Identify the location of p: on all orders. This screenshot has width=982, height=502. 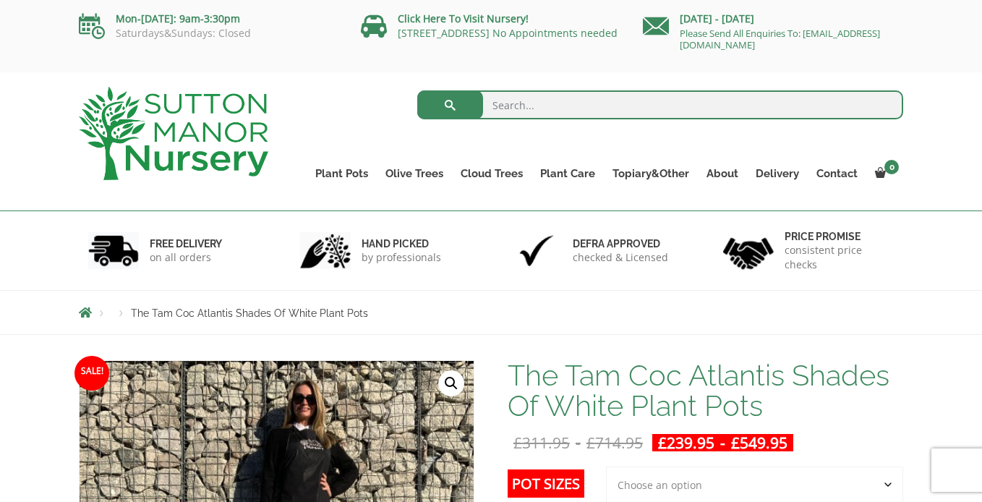
(186, 257).